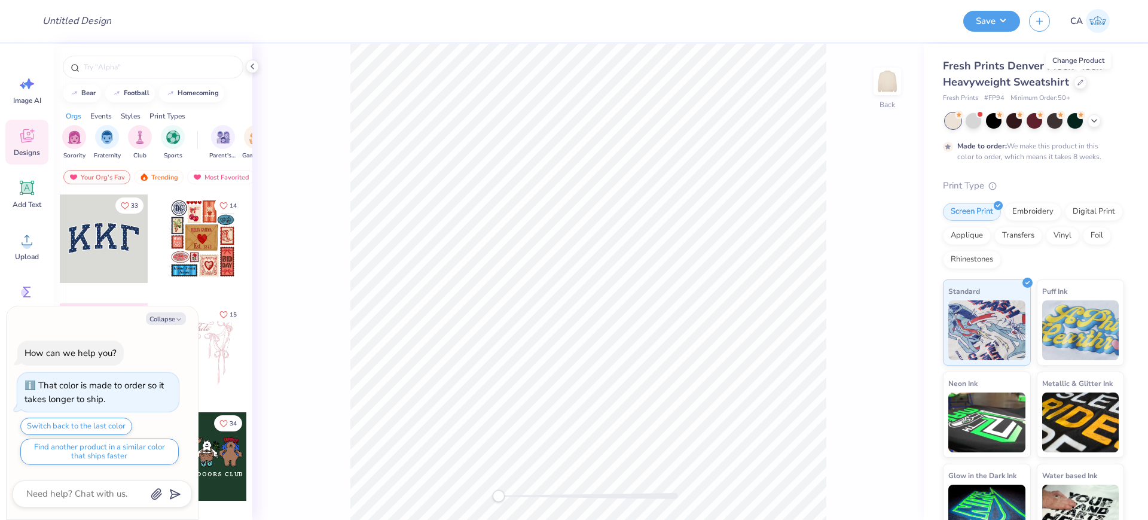 Image resolution: width=1148 pixels, height=520 pixels. Describe the element at coordinates (158, 177) in the screenshot. I see `div: Trending` at that location.